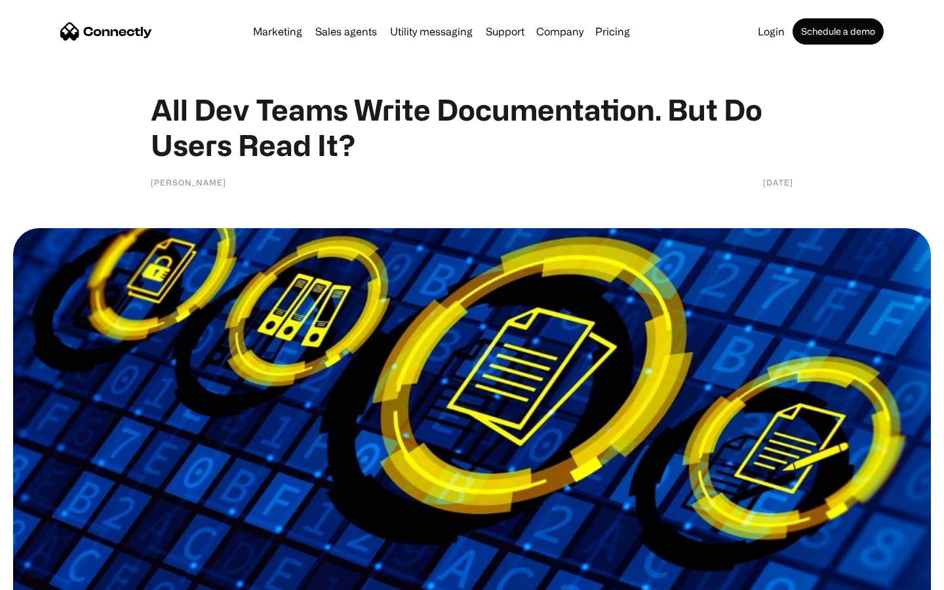 The image size is (944, 590). Describe the element at coordinates (277, 31) in the screenshot. I see `a: Marketing` at that location.